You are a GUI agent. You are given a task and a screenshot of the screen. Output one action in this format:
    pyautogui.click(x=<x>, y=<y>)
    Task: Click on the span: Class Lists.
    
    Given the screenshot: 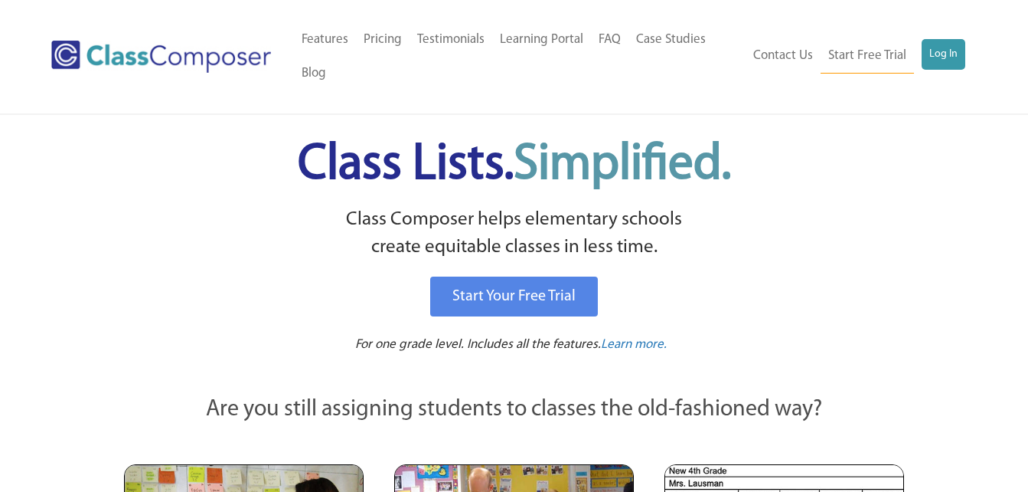 What is the action you would take?
    pyautogui.click(x=514, y=165)
    